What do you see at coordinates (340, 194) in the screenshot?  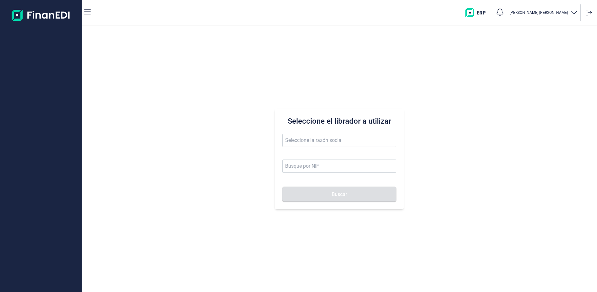 I see `span: Buscar` at bounding box center [340, 194].